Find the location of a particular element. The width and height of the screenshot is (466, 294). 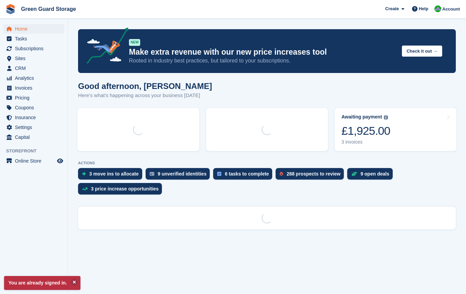

a: Preview store is located at coordinates (60, 161).